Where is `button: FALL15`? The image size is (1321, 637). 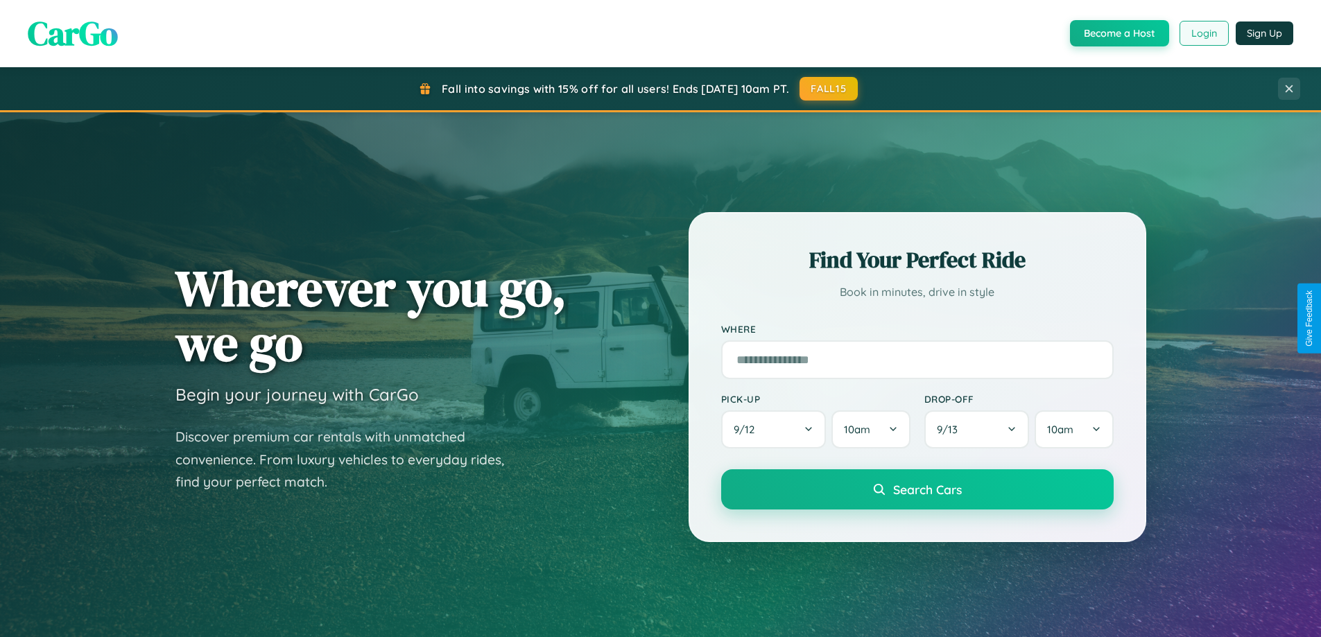
button: FALL15 is located at coordinates (829, 89).